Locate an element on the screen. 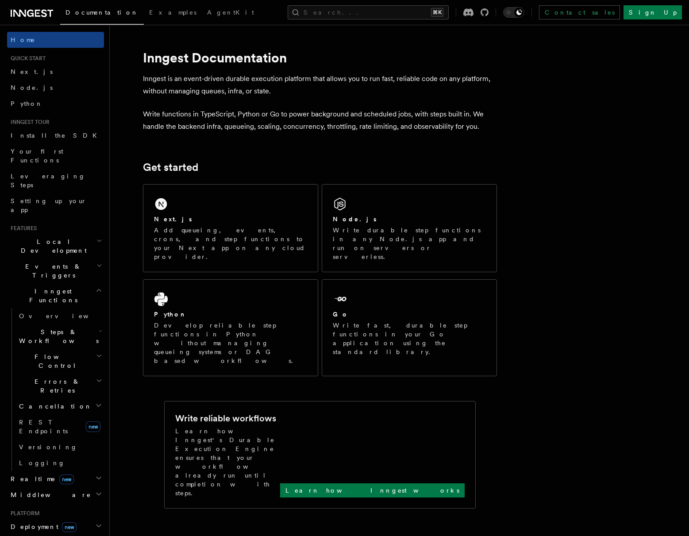 The image size is (689, 536). span: Overview is located at coordinates (65, 316).